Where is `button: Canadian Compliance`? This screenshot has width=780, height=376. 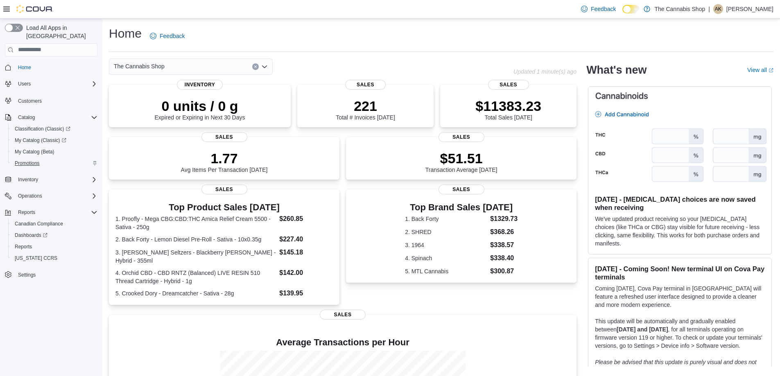
button: Canadian Compliance is located at coordinates (54, 224).